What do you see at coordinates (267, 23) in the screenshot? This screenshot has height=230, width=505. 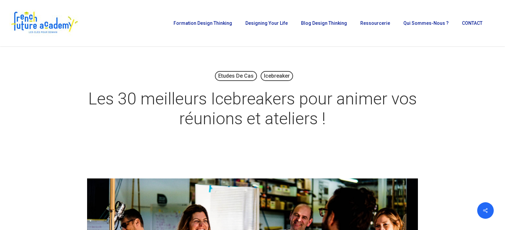 I see `span: Designing Your Life` at bounding box center [267, 23].